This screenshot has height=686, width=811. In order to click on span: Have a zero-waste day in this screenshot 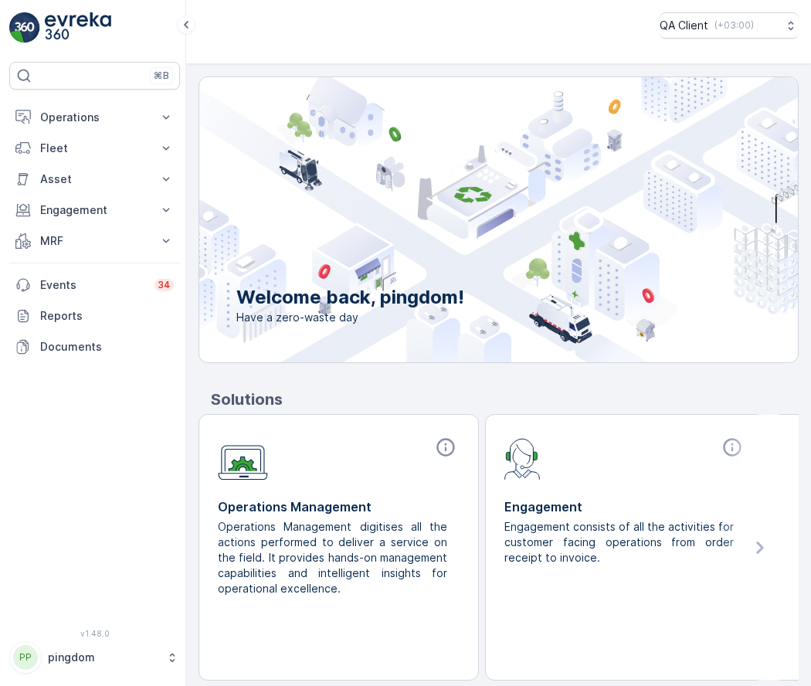, I will do `click(350, 317)`.